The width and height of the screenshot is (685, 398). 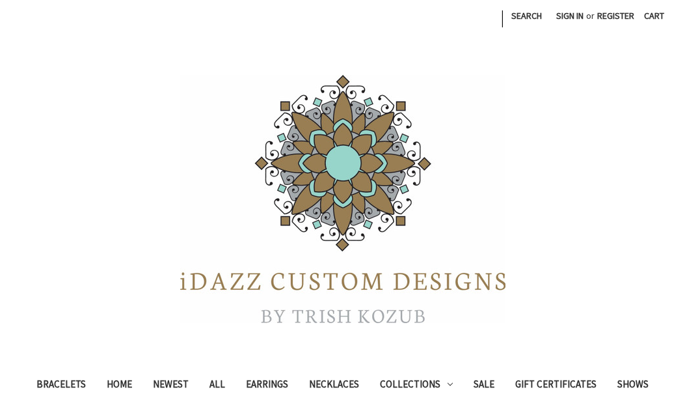 I want to click on span: or, so click(x=590, y=16).